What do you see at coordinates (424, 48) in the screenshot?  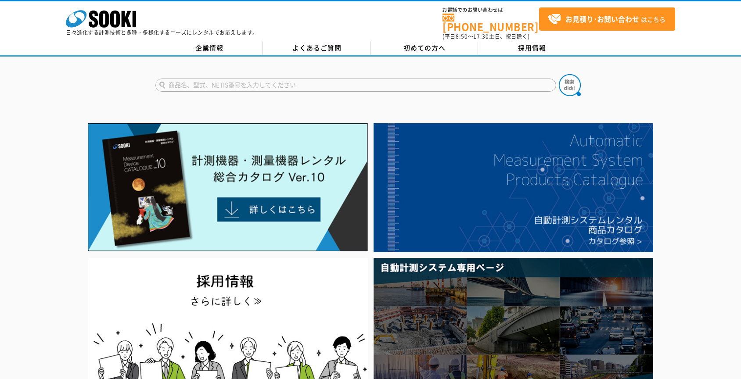 I see `a: 初めての方へ` at bounding box center [424, 48].